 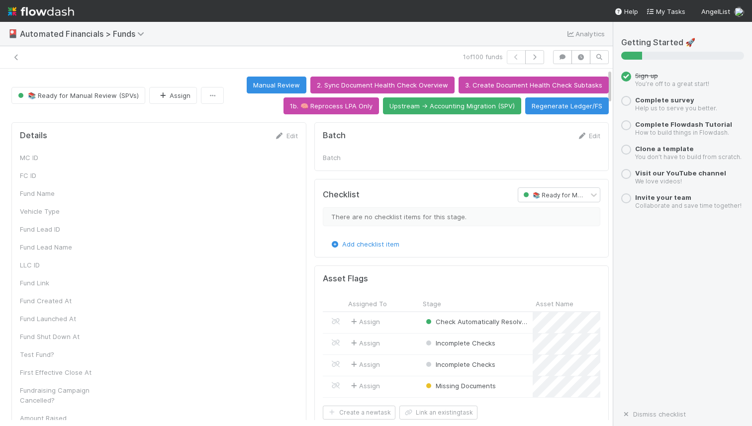 What do you see at coordinates (682, 132) in the screenshot?
I see `small: How to build things in Flowdash.` at bounding box center [682, 132].